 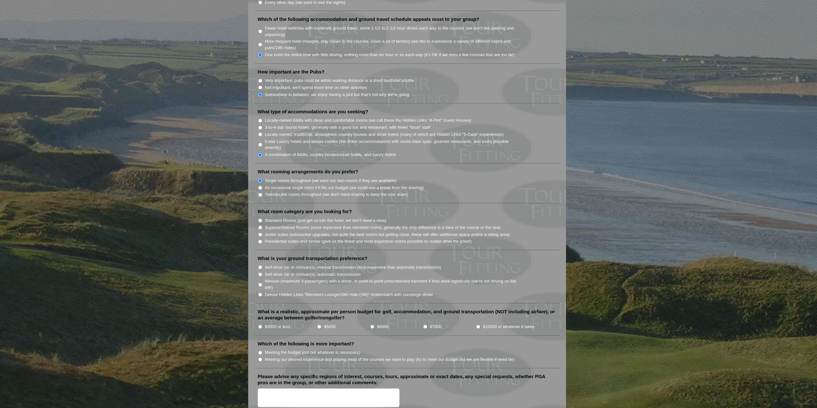 What do you see at coordinates (313, 275) in the screenshot?
I see `label: Self-drive car or minivan(s), automatic transmission` at bounding box center [313, 275].